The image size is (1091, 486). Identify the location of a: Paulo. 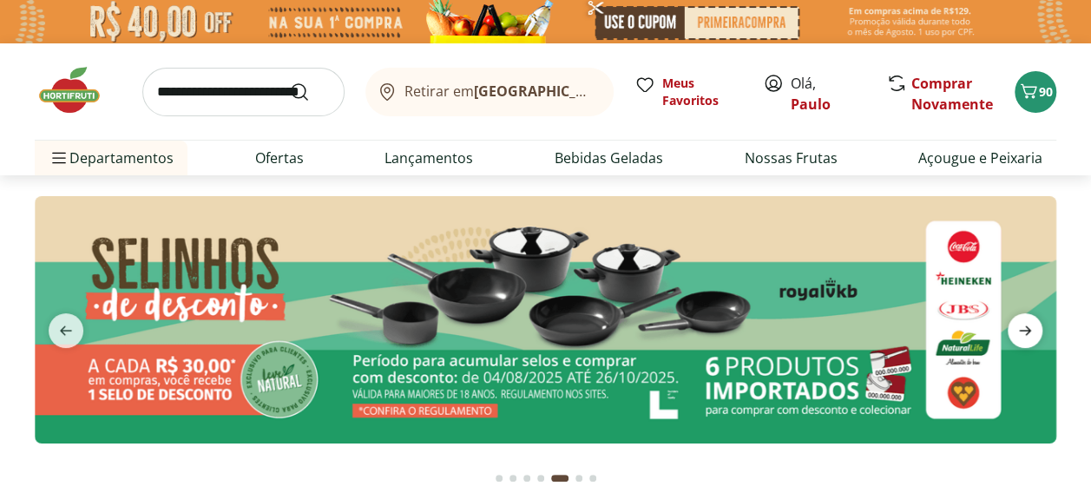
(810, 104).